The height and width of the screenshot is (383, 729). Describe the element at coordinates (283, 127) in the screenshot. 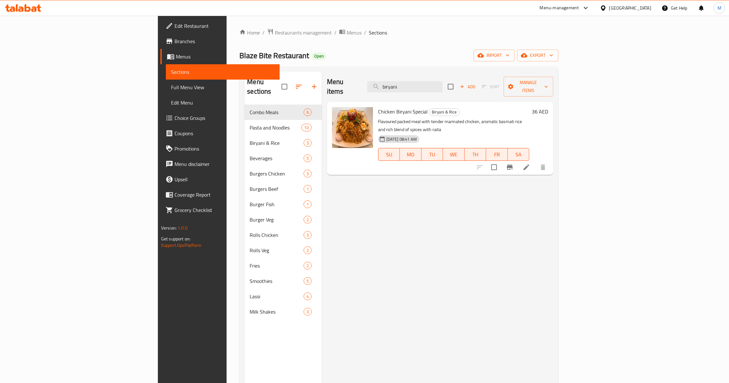

I see `div: Pasta and Noodles10` at that location.